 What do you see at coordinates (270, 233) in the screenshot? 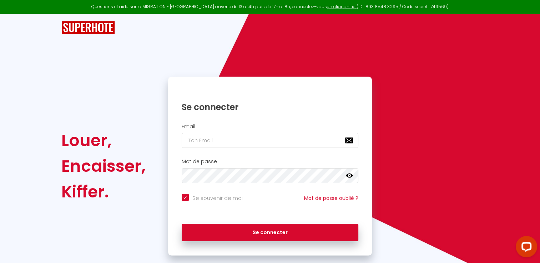
I see `button: Se connecter` at bounding box center [270, 233].